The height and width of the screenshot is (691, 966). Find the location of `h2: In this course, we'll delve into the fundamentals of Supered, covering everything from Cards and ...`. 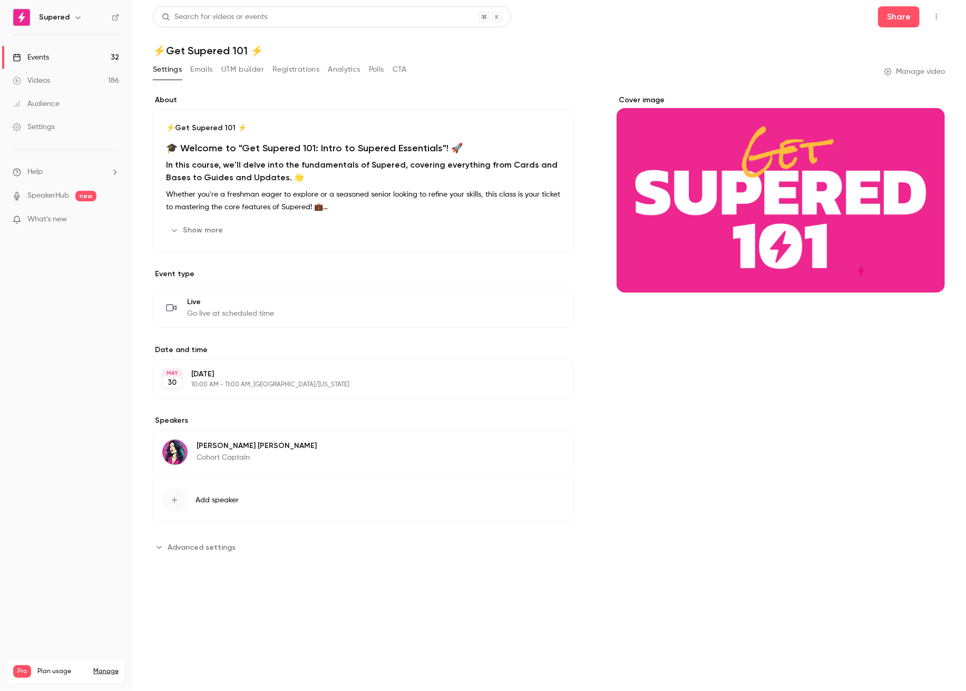

h2: In this course, we'll delve into the fundamentals of Supered, covering everything from Cards and ... is located at coordinates (364, 171).